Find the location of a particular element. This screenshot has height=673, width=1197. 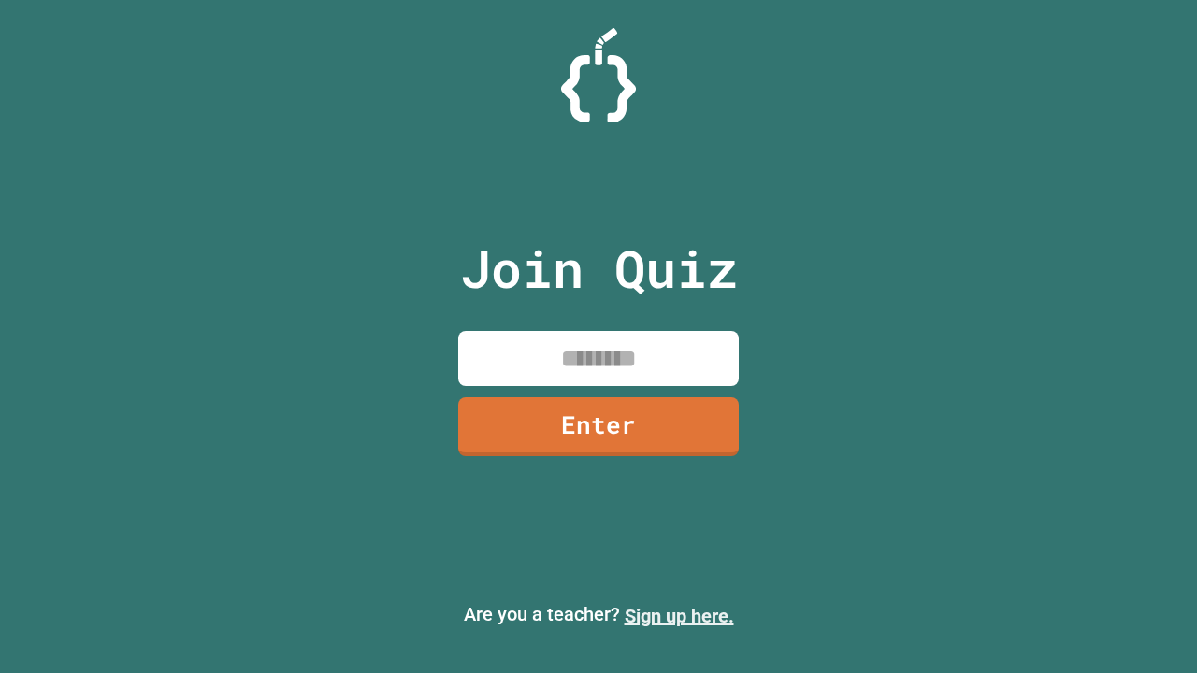

p: Are you a teacher? is located at coordinates (599, 615).